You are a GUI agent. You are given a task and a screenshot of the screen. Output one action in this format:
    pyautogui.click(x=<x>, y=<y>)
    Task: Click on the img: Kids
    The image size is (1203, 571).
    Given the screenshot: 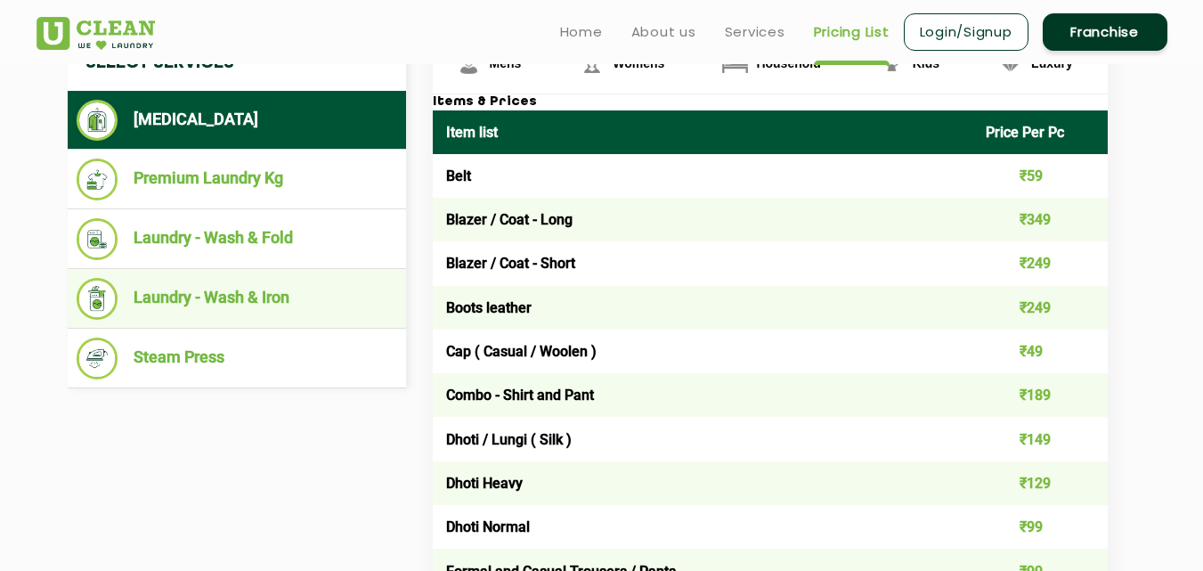 What is the action you would take?
    pyautogui.click(x=891, y=64)
    